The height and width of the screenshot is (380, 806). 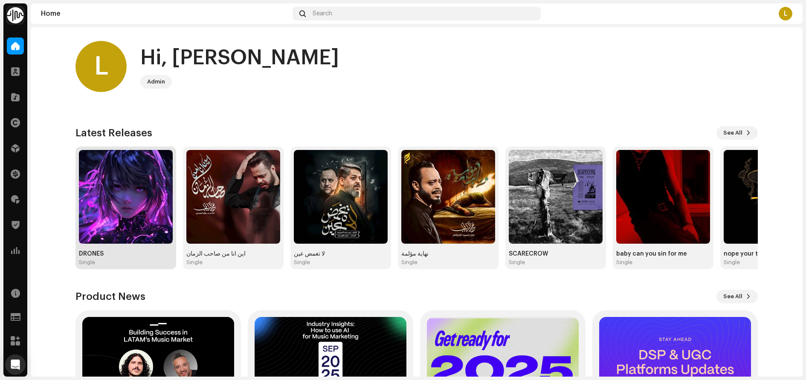 What do you see at coordinates (663, 197) in the screenshot?
I see `img: d7aee7de-2114-4705-9d18-058d5a3a78bb` at bounding box center [663, 197].